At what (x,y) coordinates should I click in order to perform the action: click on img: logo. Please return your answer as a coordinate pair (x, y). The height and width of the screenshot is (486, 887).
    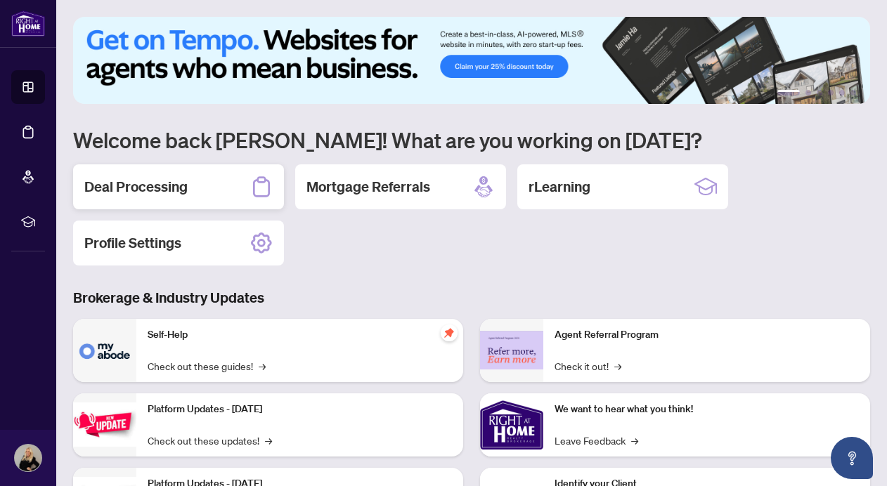
    Looking at the image, I should click on (28, 23).